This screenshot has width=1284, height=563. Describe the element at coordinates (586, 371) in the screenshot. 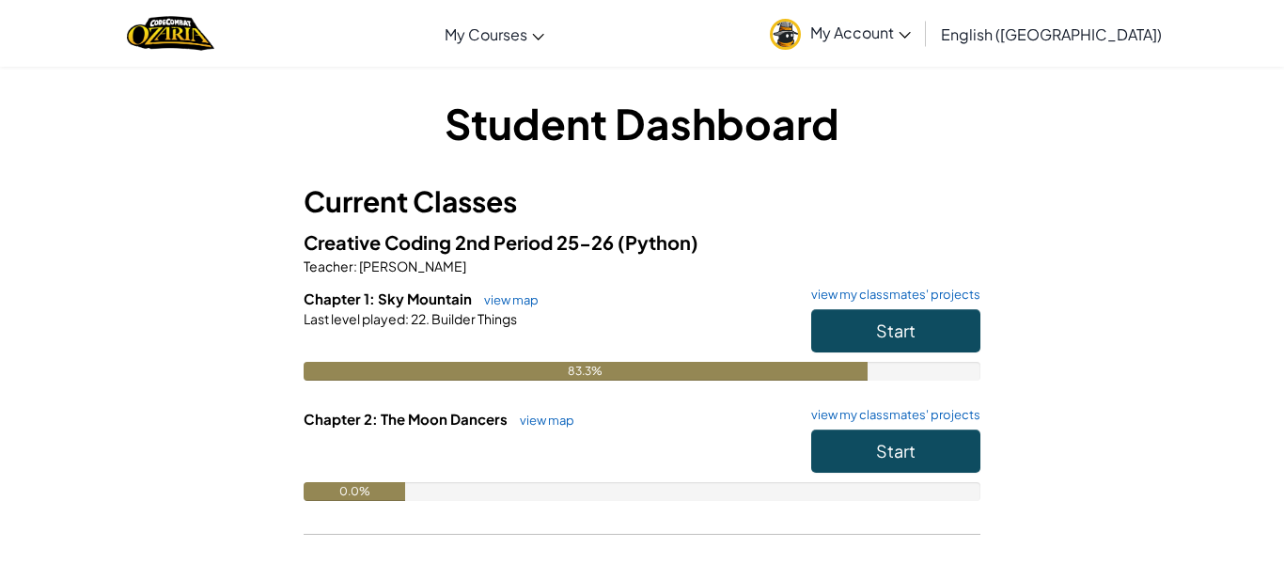

I see `div: 83.3%` at that location.